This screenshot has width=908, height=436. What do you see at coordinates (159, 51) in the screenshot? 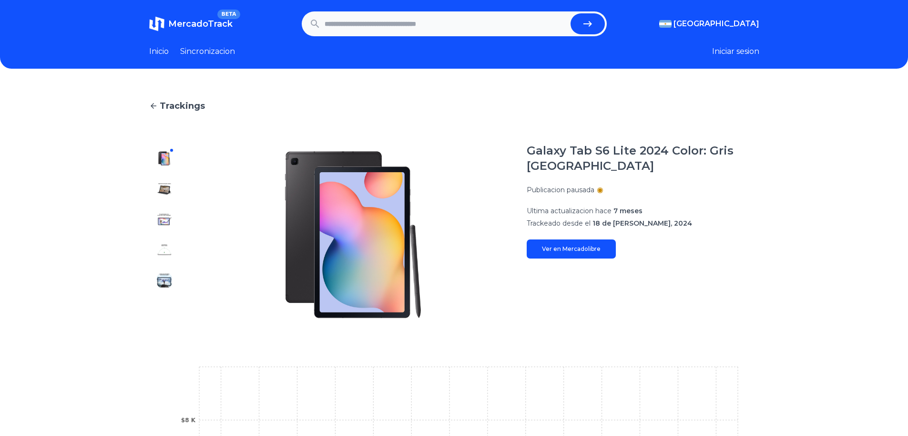
I see `a: Inicio` at bounding box center [159, 51].